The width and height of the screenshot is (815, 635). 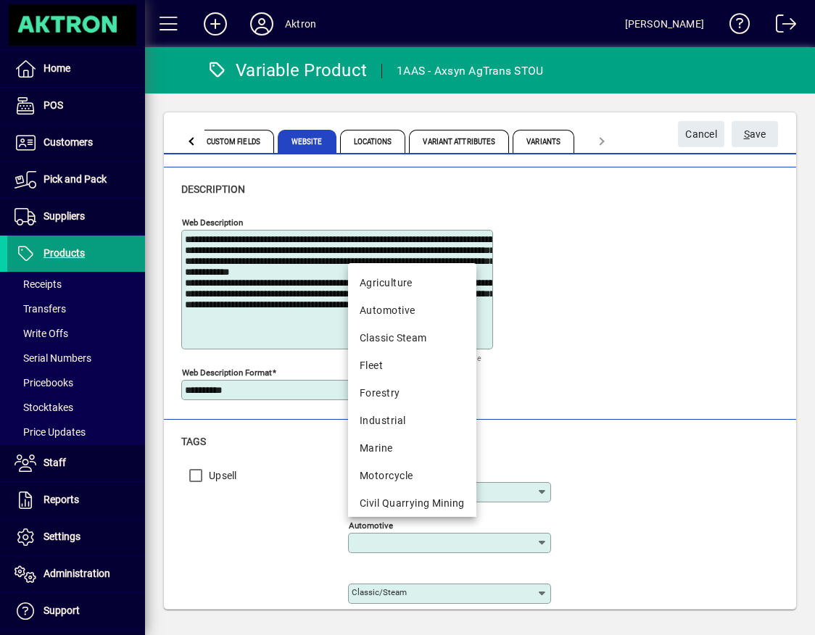 I want to click on a: Knowledge Base, so click(x=735, y=26).